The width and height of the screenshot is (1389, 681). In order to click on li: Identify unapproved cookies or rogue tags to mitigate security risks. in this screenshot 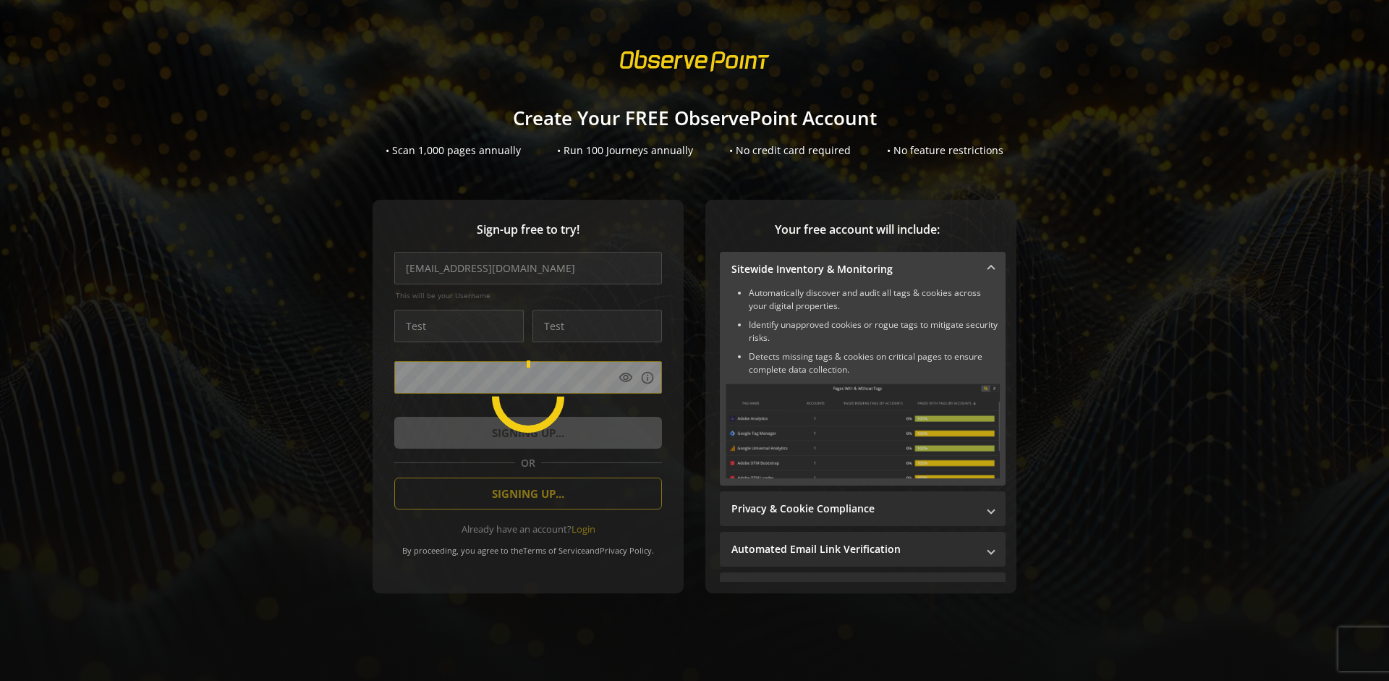, I will do `click(874, 331)`.